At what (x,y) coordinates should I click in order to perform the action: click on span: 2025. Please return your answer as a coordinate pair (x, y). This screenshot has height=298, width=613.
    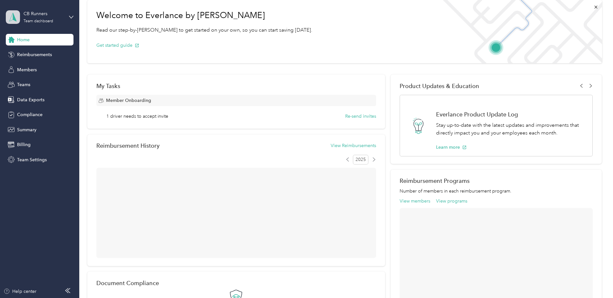
    Looking at the image, I should click on (360, 159).